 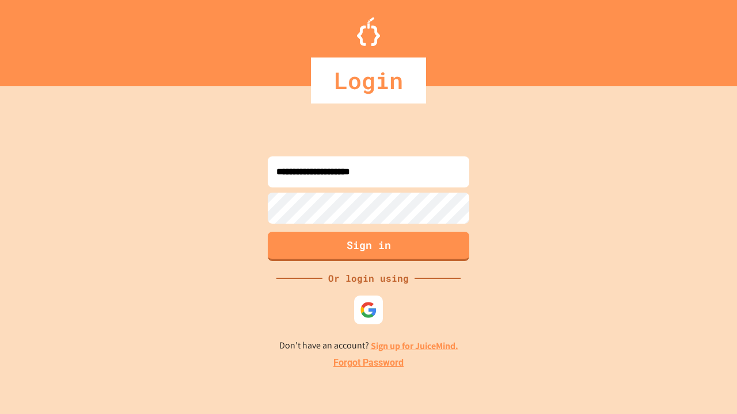 I want to click on img: google-icon.svg, so click(x=368, y=310).